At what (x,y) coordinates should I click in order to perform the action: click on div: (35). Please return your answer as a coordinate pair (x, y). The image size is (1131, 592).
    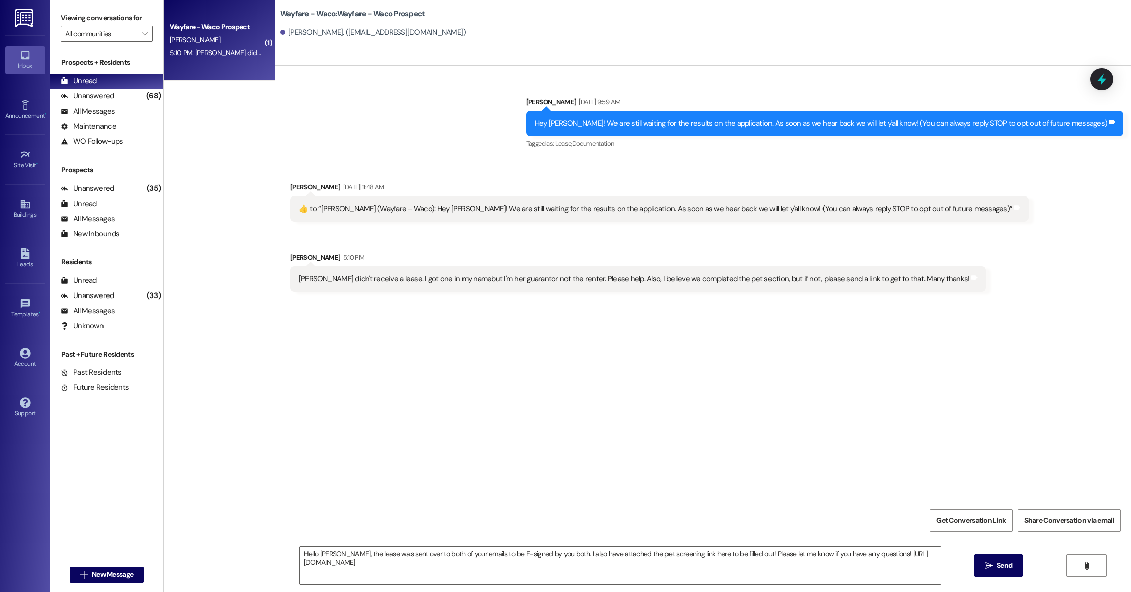
    Looking at the image, I should click on (154, 188).